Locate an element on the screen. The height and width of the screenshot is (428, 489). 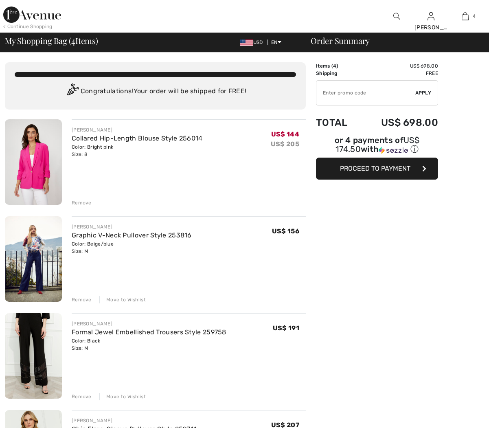
img: Congratulation2.svg is located at coordinates (72, 92).